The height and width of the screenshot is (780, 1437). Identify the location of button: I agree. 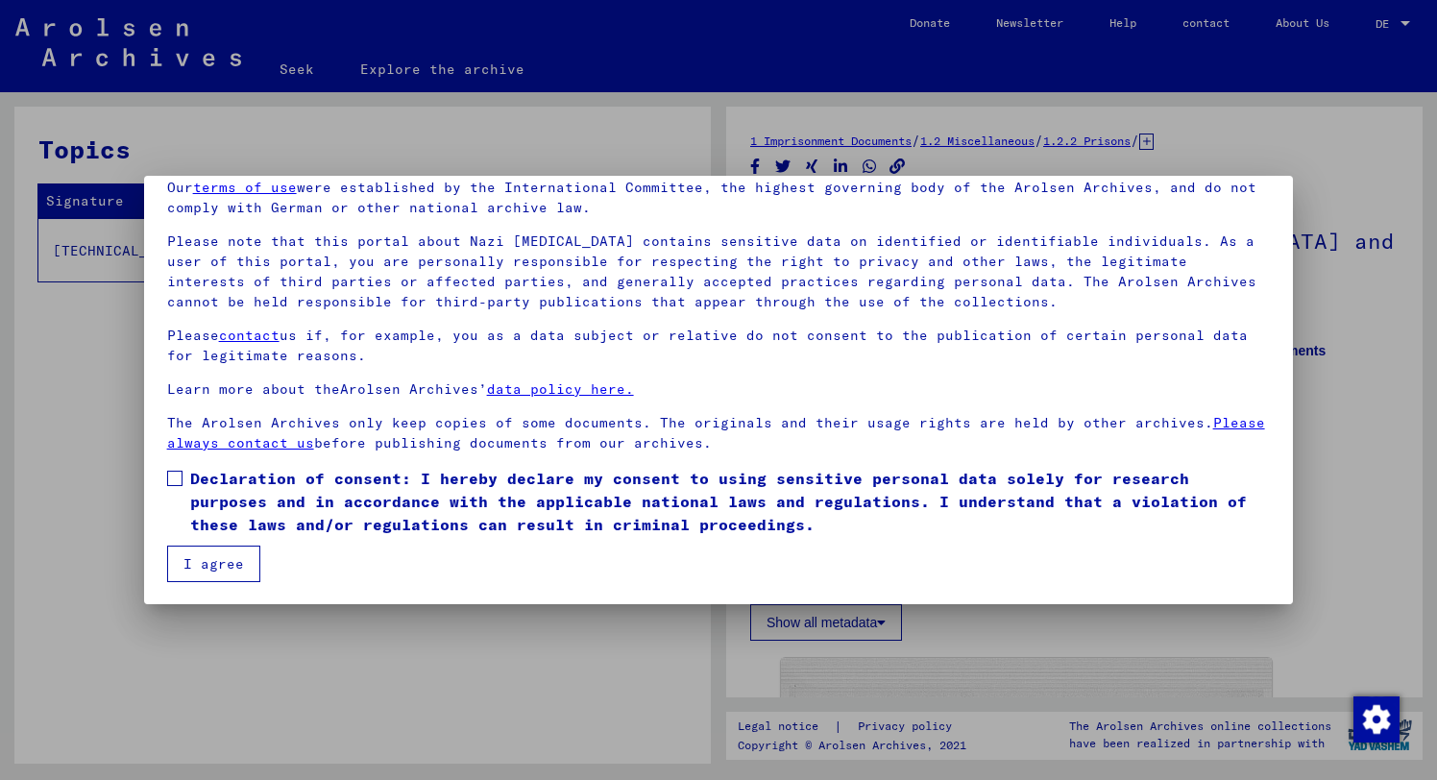
(213, 564).